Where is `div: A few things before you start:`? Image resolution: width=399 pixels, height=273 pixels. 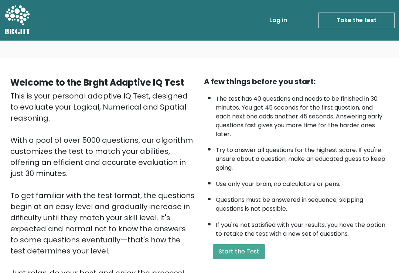
div: A few things before you start: is located at coordinates (296, 82).